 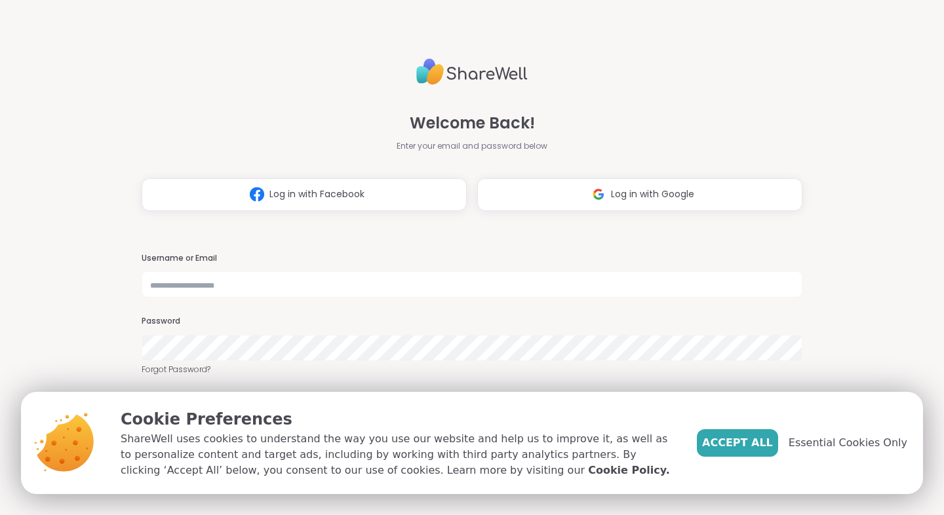 What do you see at coordinates (398, 455) in the screenshot?
I see `p: ShareWell uses cookies to understand the way you use our website and help us to improve it, as we...` at bounding box center [398, 455].